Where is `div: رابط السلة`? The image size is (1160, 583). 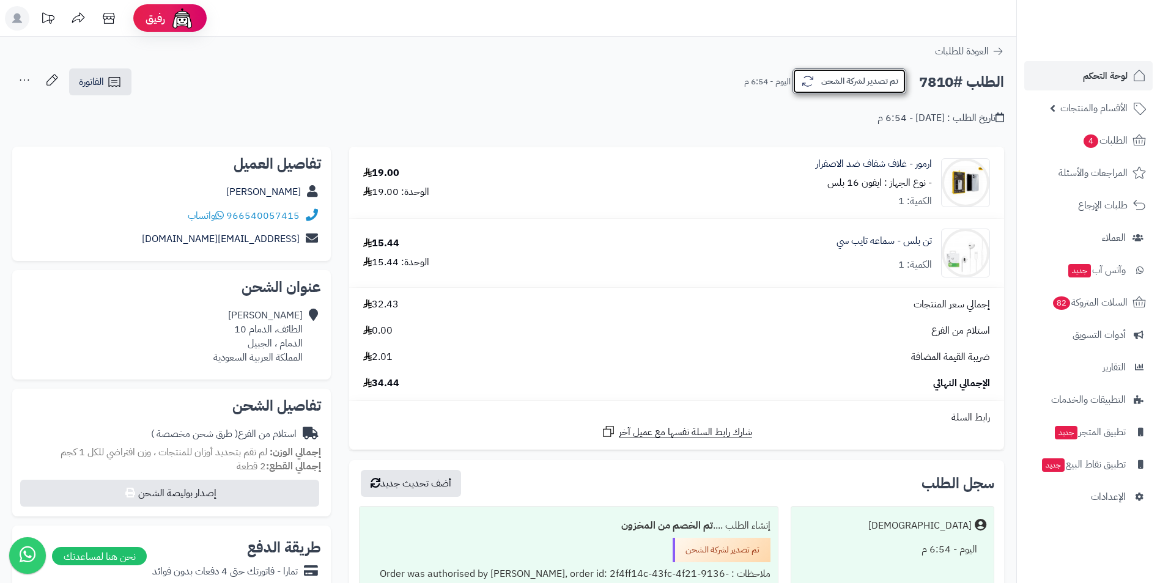 div: رابط السلة is located at coordinates (676, 418).